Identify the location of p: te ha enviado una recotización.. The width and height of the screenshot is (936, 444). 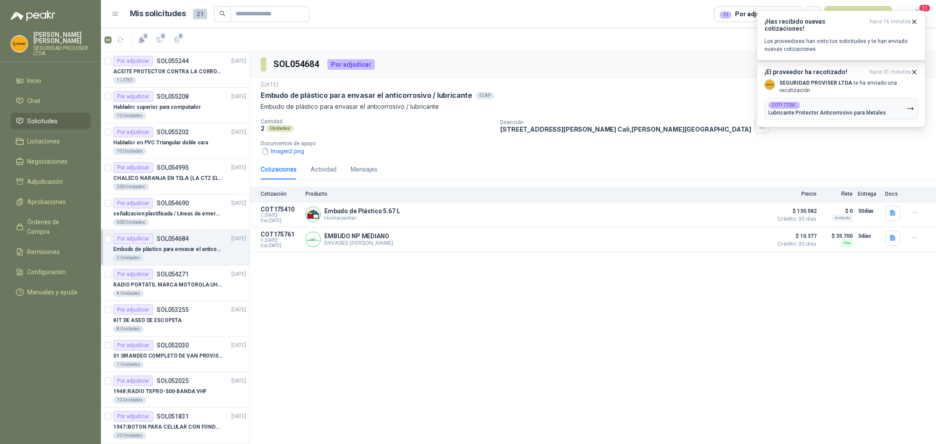
(848, 87).